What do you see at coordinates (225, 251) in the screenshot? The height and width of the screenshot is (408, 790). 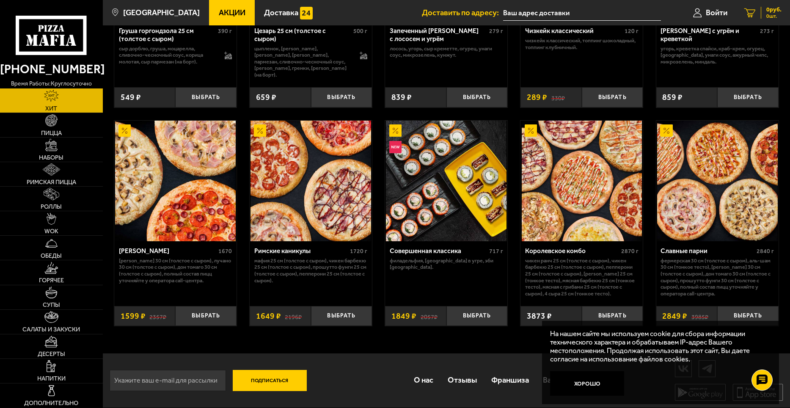 I see `span: 1670` at bounding box center [225, 251].